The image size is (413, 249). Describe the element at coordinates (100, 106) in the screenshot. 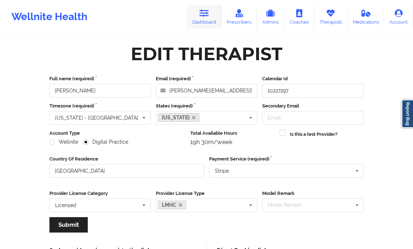

I see `label: Timezone (required)` at that location.